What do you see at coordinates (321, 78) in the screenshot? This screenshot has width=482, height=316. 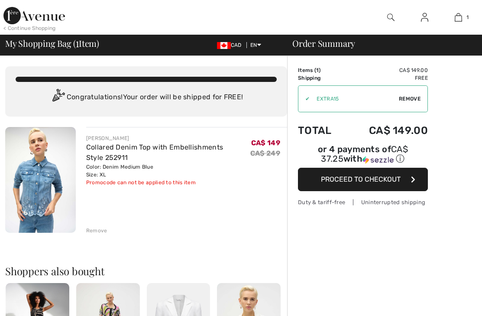 I see `td: Shipping` at bounding box center [321, 78].